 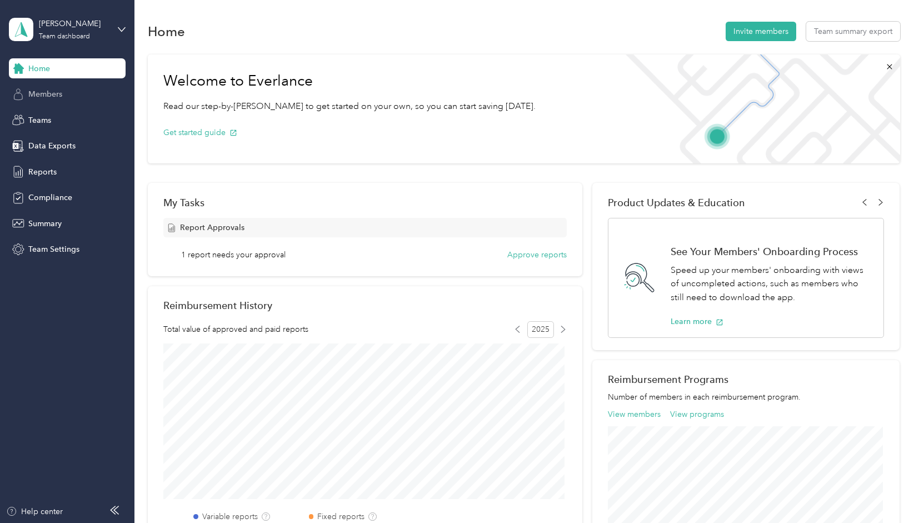 I want to click on span: Home, so click(x=39, y=68).